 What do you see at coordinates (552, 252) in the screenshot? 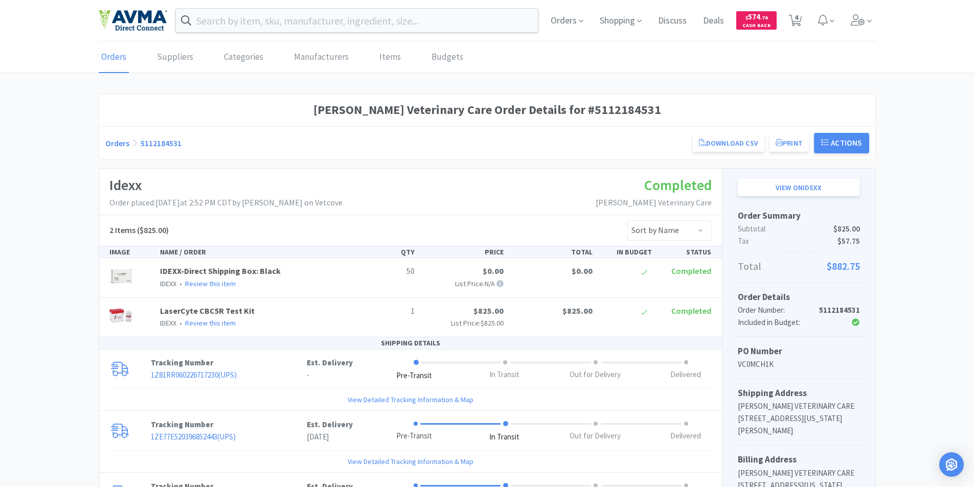
I see `div: TOTAL` at bounding box center [552, 252].